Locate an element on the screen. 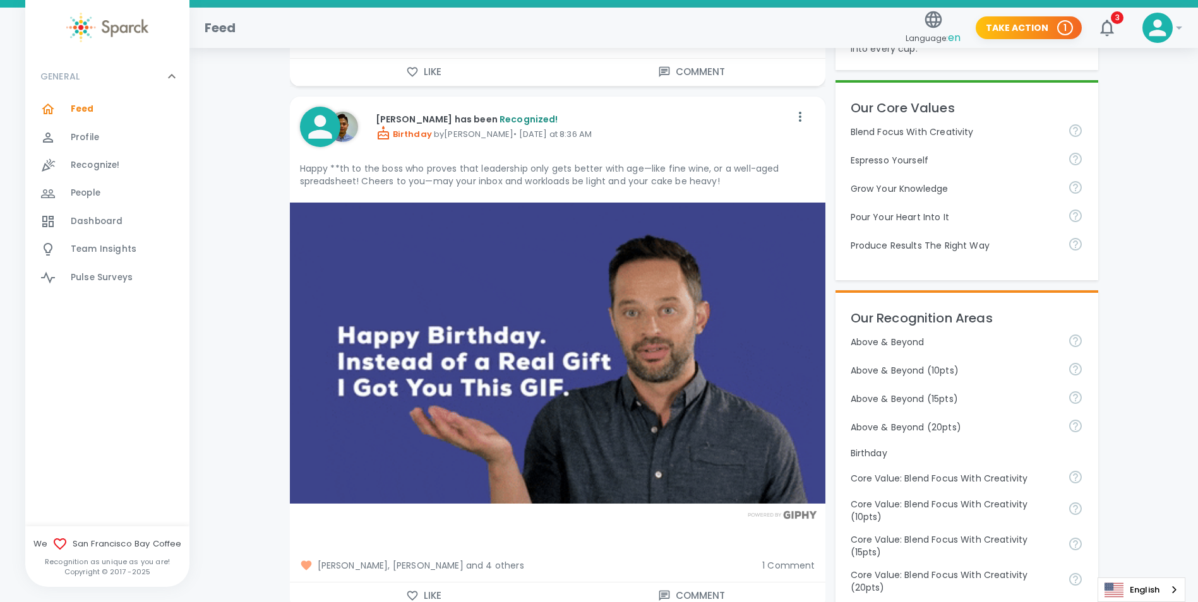  span: Pulse Surveys is located at coordinates (102, 278).